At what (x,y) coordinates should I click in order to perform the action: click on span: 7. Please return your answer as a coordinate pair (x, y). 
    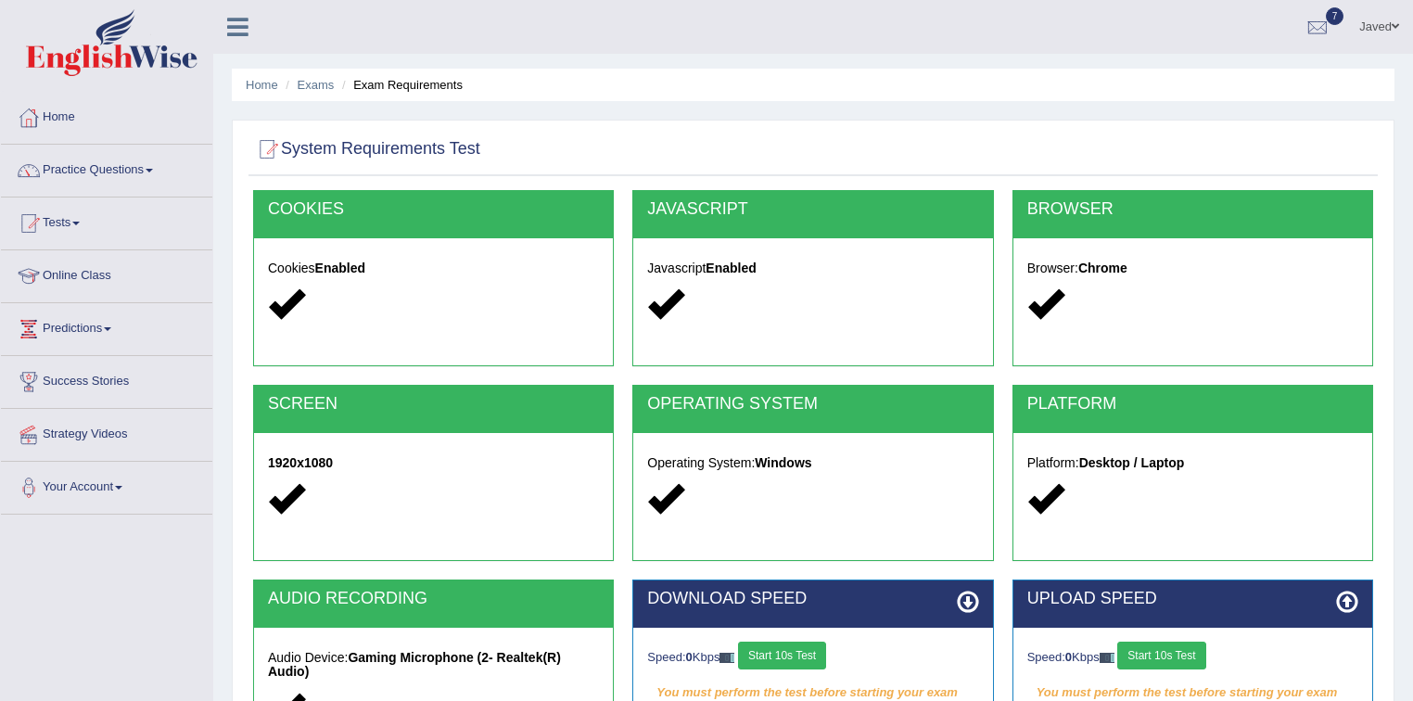
    Looking at the image, I should click on (1335, 16).